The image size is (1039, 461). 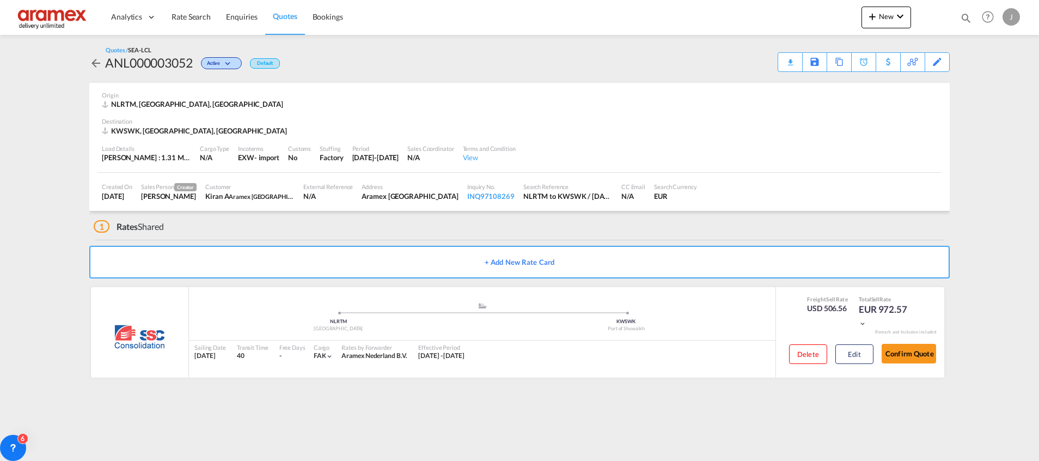 I want to click on div: Terms and Condition, so click(x=489, y=148).